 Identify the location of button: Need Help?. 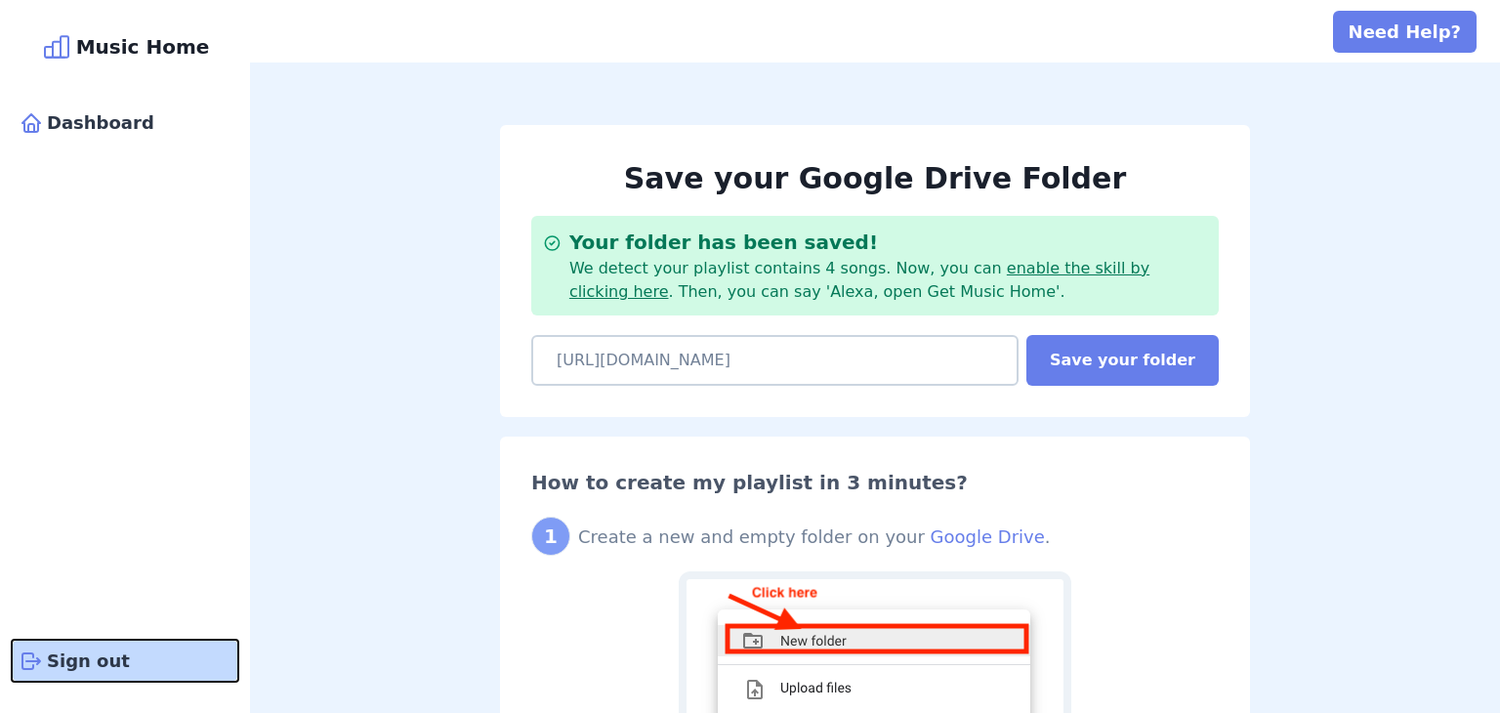
(1404, 31).